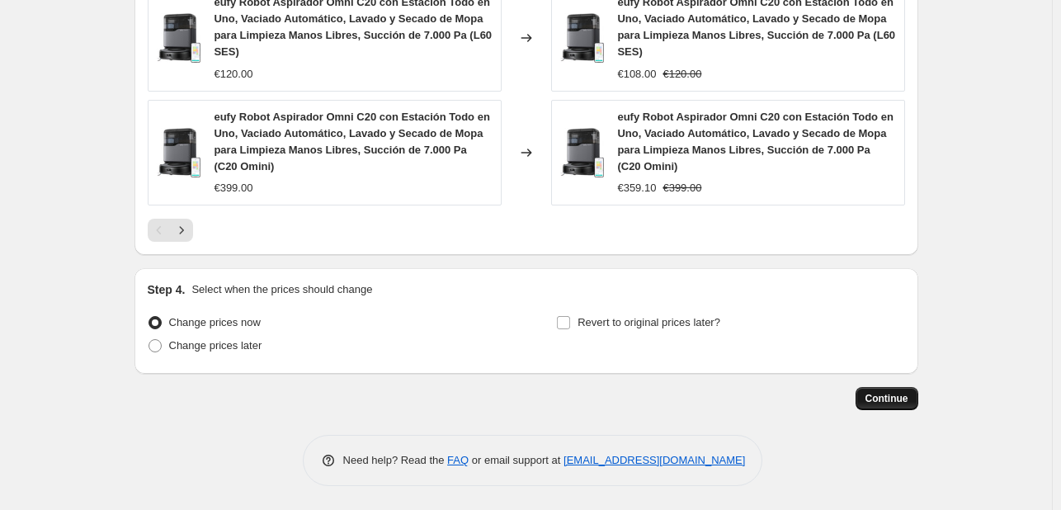 The height and width of the screenshot is (510, 1061). Describe the element at coordinates (648, 322) in the screenshot. I see `span: Revert to original prices later?` at that location.